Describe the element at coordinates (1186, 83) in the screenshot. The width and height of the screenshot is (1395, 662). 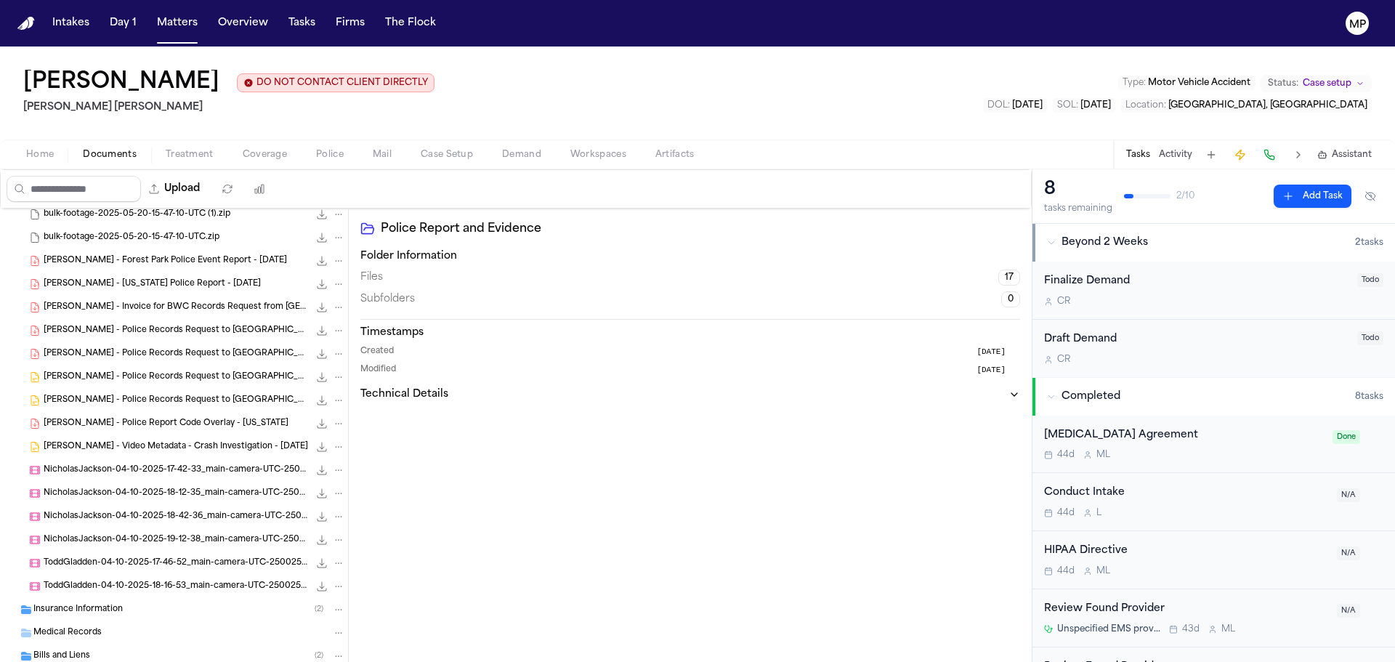
I see `button: Edit Type: Motor Vehicle Accident` at that location.